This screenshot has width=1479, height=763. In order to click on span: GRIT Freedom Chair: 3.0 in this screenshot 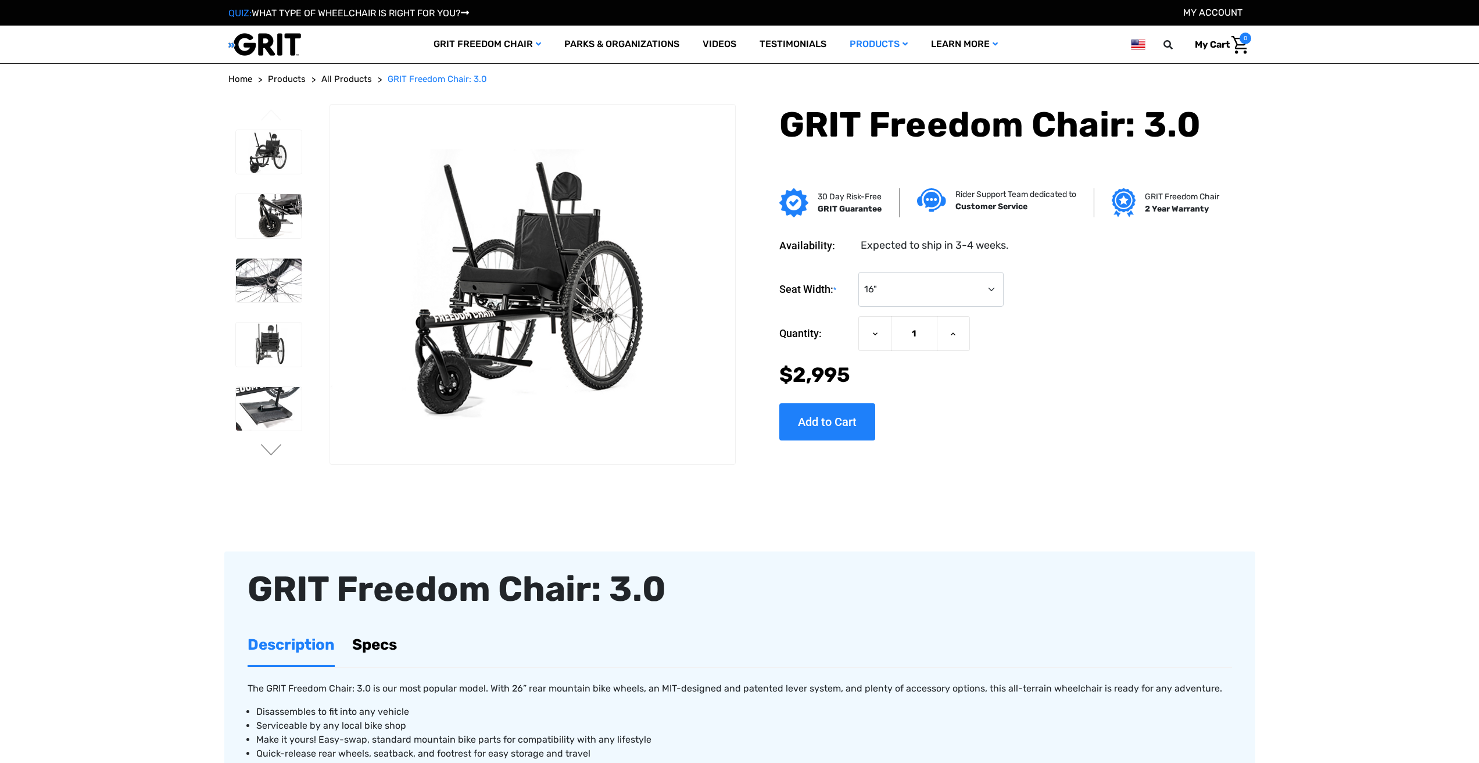, I will do `click(437, 79)`.